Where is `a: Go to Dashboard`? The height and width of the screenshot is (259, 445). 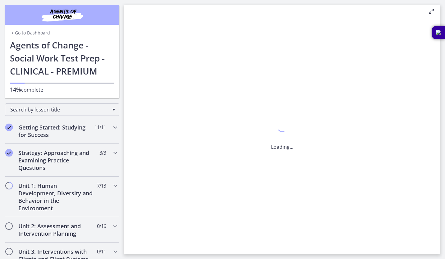
a: Go to Dashboard is located at coordinates (30, 33).